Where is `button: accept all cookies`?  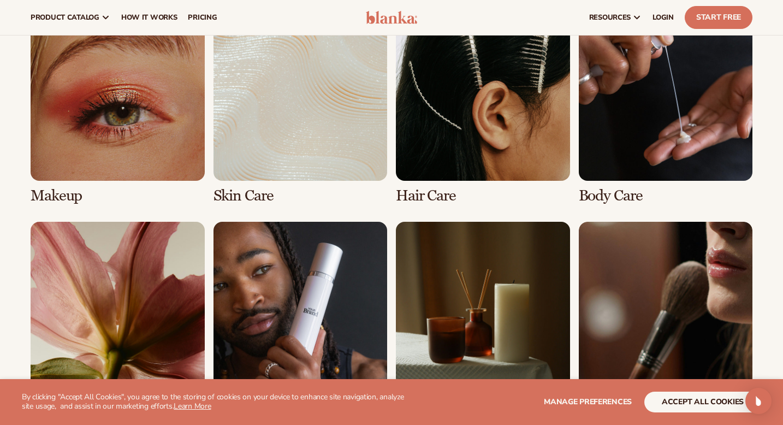
button: accept all cookies is located at coordinates (702, 402).